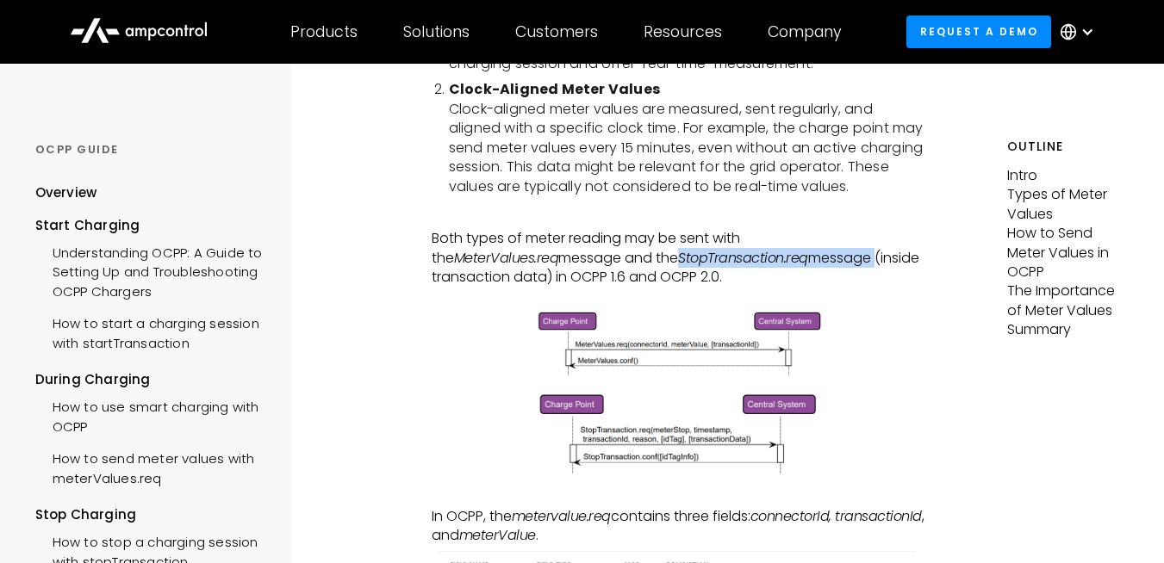  Describe the element at coordinates (1068, 301) in the screenshot. I see `p: The Importance of Meter Values` at that location.